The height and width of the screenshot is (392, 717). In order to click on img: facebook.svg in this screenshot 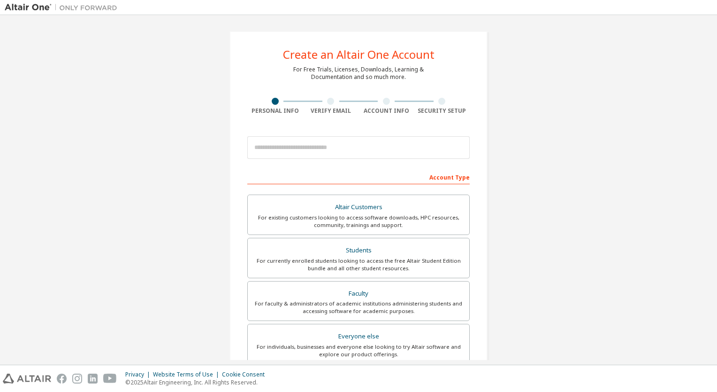, I will do `click(62, 378)`.